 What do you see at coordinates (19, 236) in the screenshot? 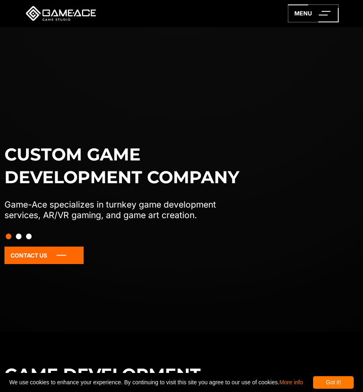
I see `button: Slide 2` at bounding box center [19, 236].